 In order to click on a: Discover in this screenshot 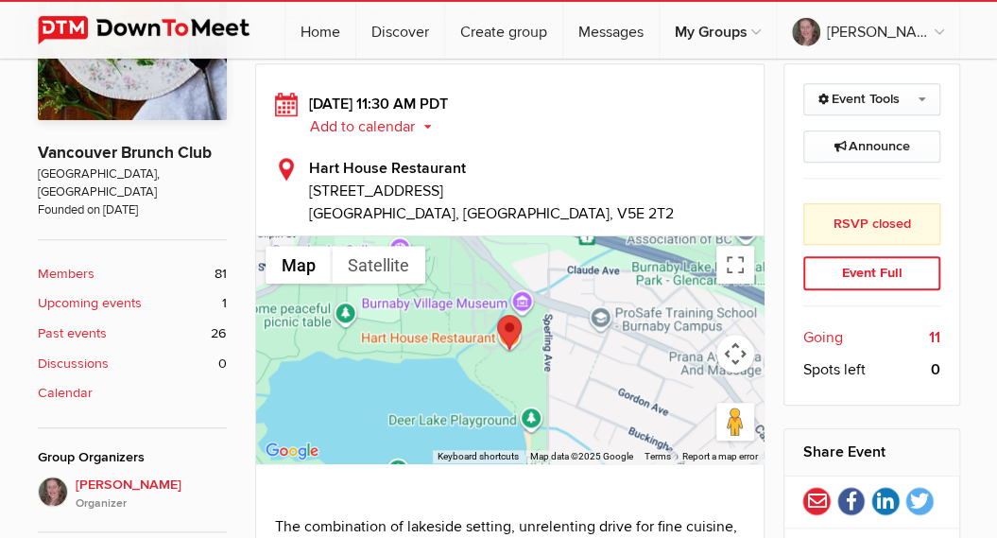, I will do `click(400, 30)`.